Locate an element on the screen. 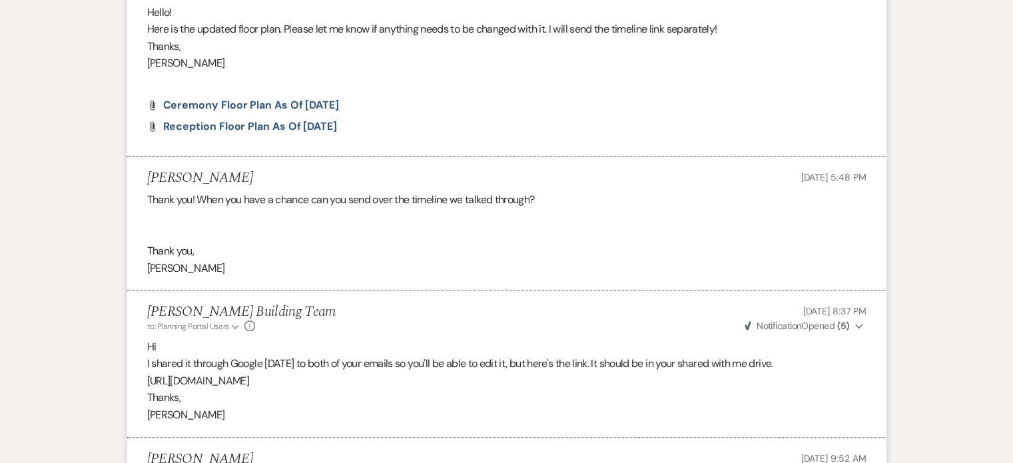 This screenshot has height=463, width=1013. button: NotificationOpened (5) is located at coordinates (805, 326).